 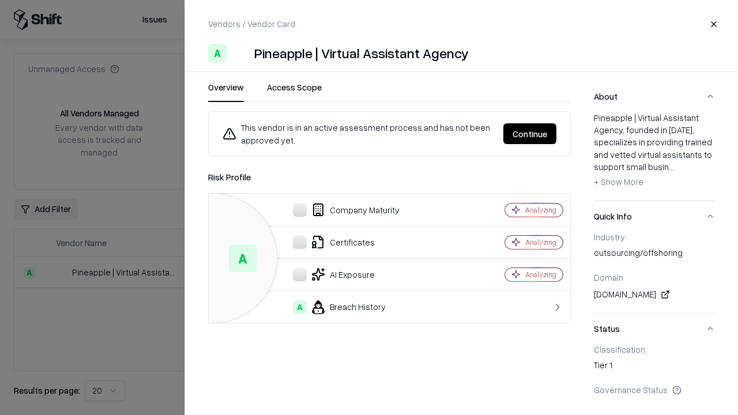 I want to click on div: Pineapple | Virtual Assistant Agency, so click(x=361, y=53).